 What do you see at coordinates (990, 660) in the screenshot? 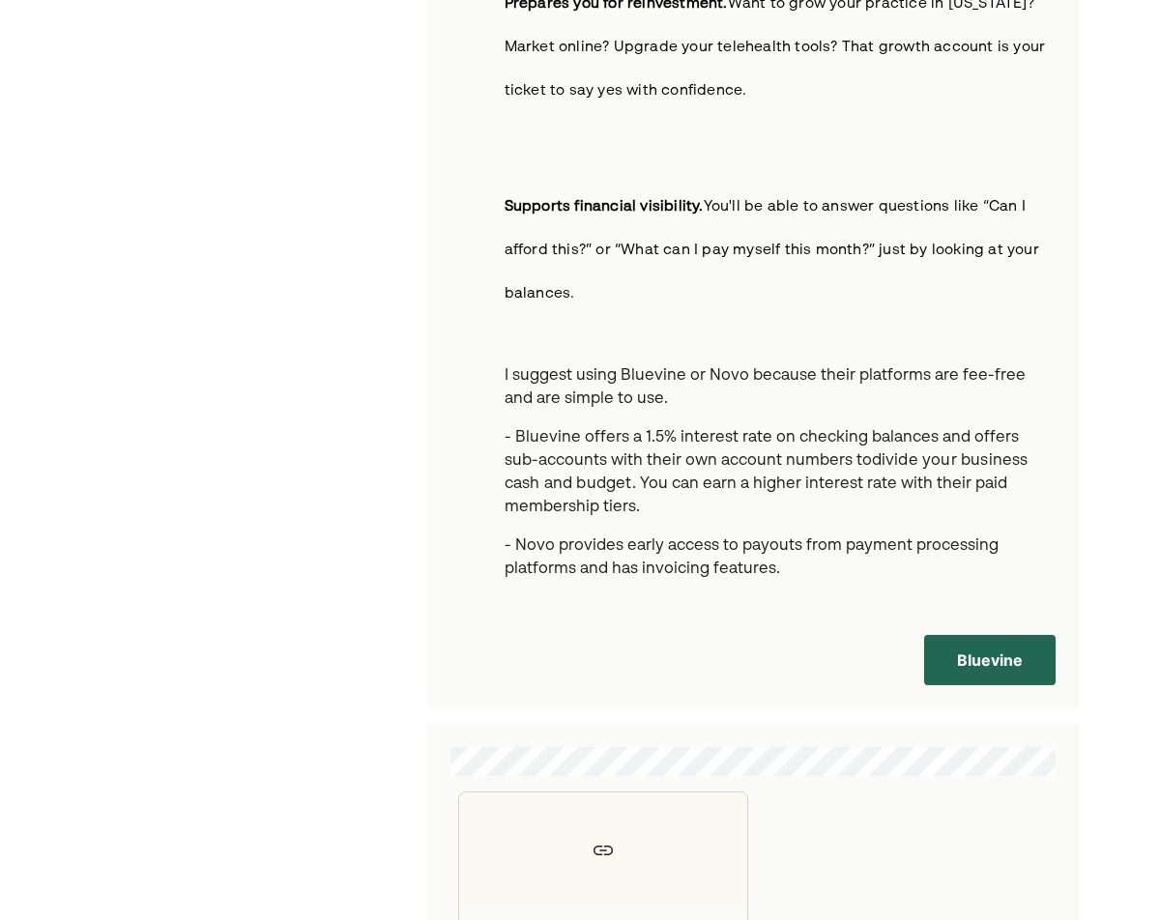
I see `button: Bluevine` at bounding box center [990, 660].